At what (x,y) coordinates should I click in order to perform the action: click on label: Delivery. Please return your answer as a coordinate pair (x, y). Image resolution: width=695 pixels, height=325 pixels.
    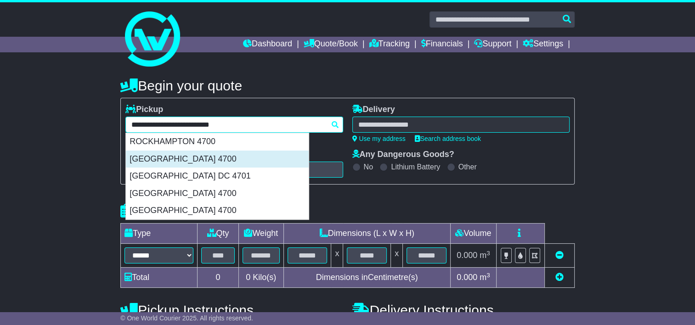
    Looking at the image, I should click on (373, 110).